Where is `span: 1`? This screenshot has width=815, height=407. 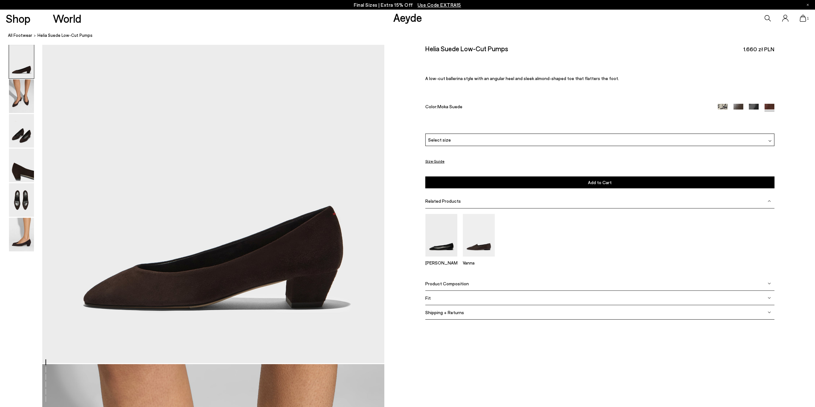 span: 1 is located at coordinates (808, 18).